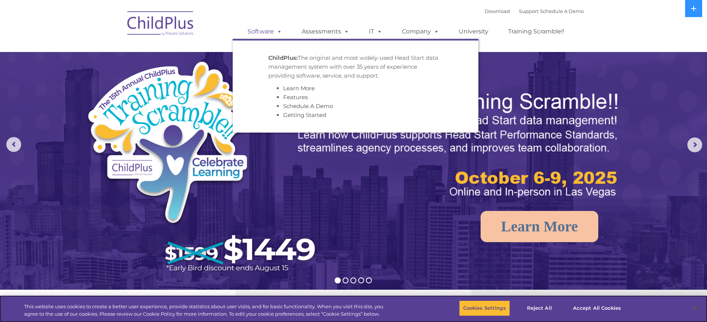 Image resolution: width=707 pixels, height=322 pixels. What do you see at coordinates (326, 32) in the screenshot?
I see `a: Assessments` at bounding box center [326, 32].